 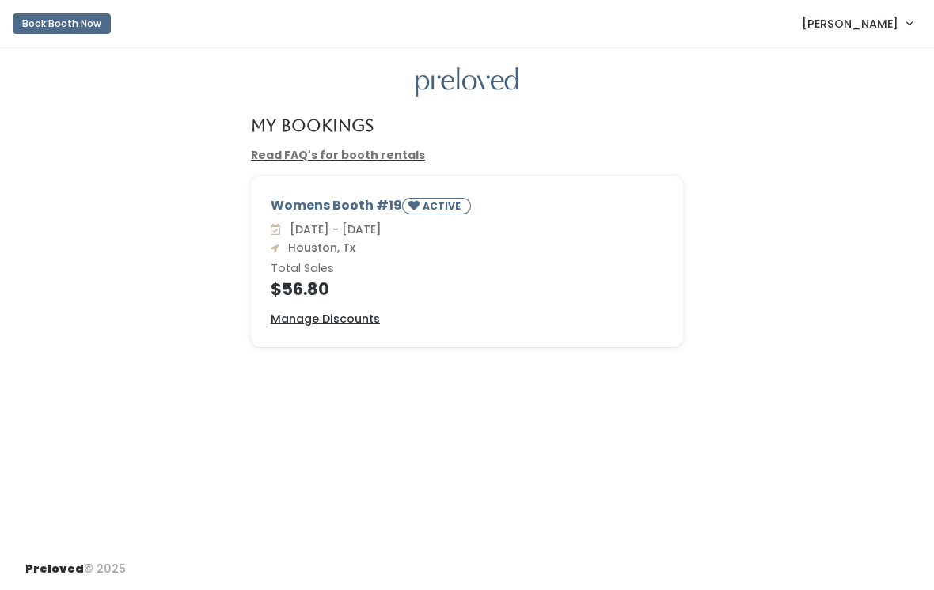 What do you see at coordinates (467, 289) in the screenshot?
I see `h4: $56.80` at bounding box center [467, 289].